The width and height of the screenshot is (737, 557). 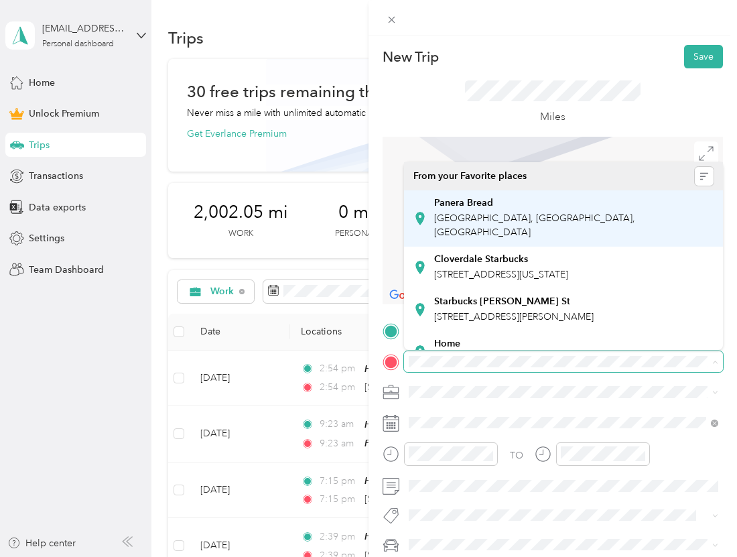 I want to click on img: Google, so click(x=408, y=296).